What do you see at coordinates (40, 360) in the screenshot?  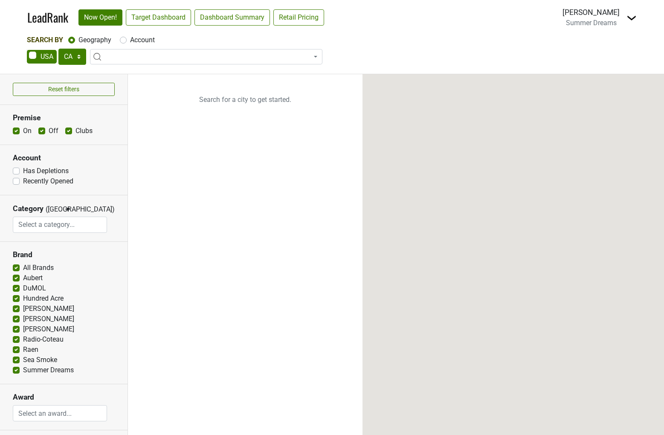 I see `label: Sea Smoke` at bounding box center [40, 360].